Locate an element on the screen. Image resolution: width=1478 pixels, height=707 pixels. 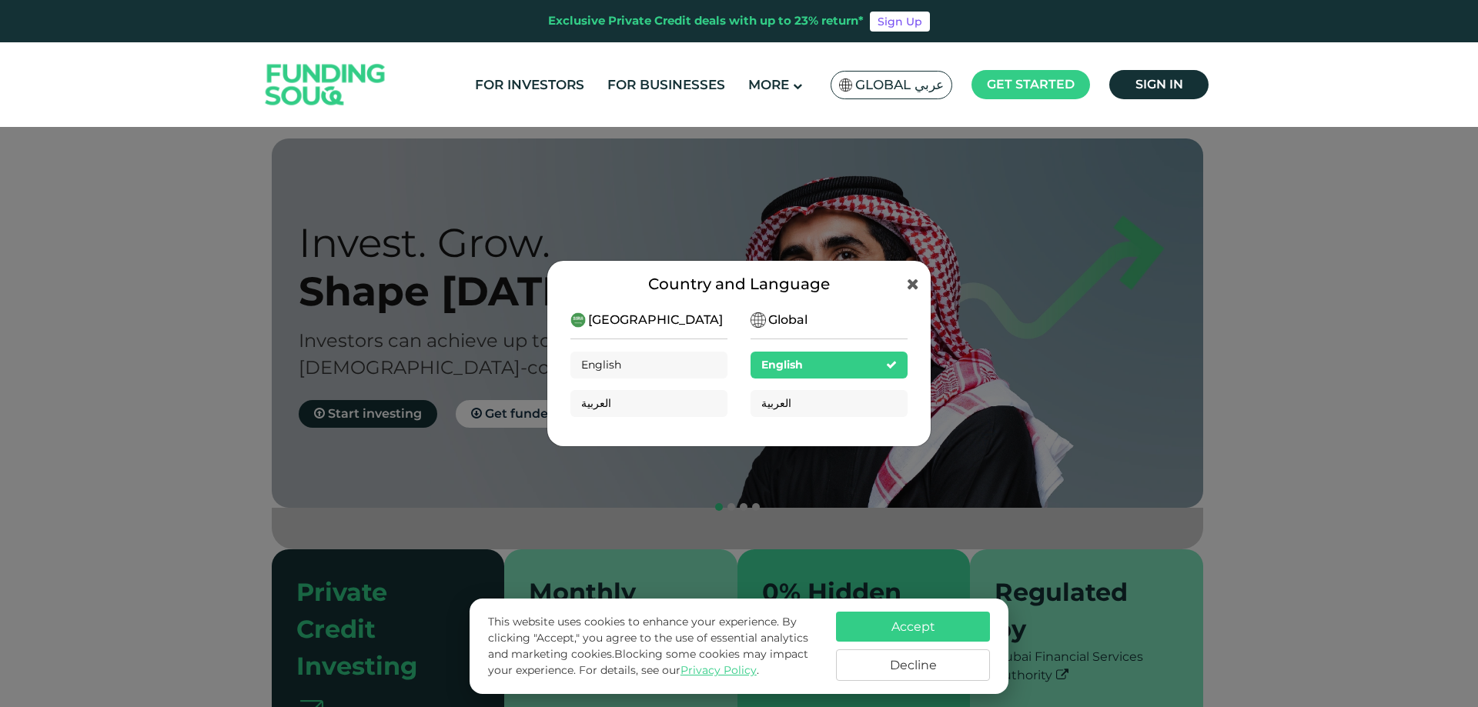
div: Country and Language is located at coordinates (739, 284).